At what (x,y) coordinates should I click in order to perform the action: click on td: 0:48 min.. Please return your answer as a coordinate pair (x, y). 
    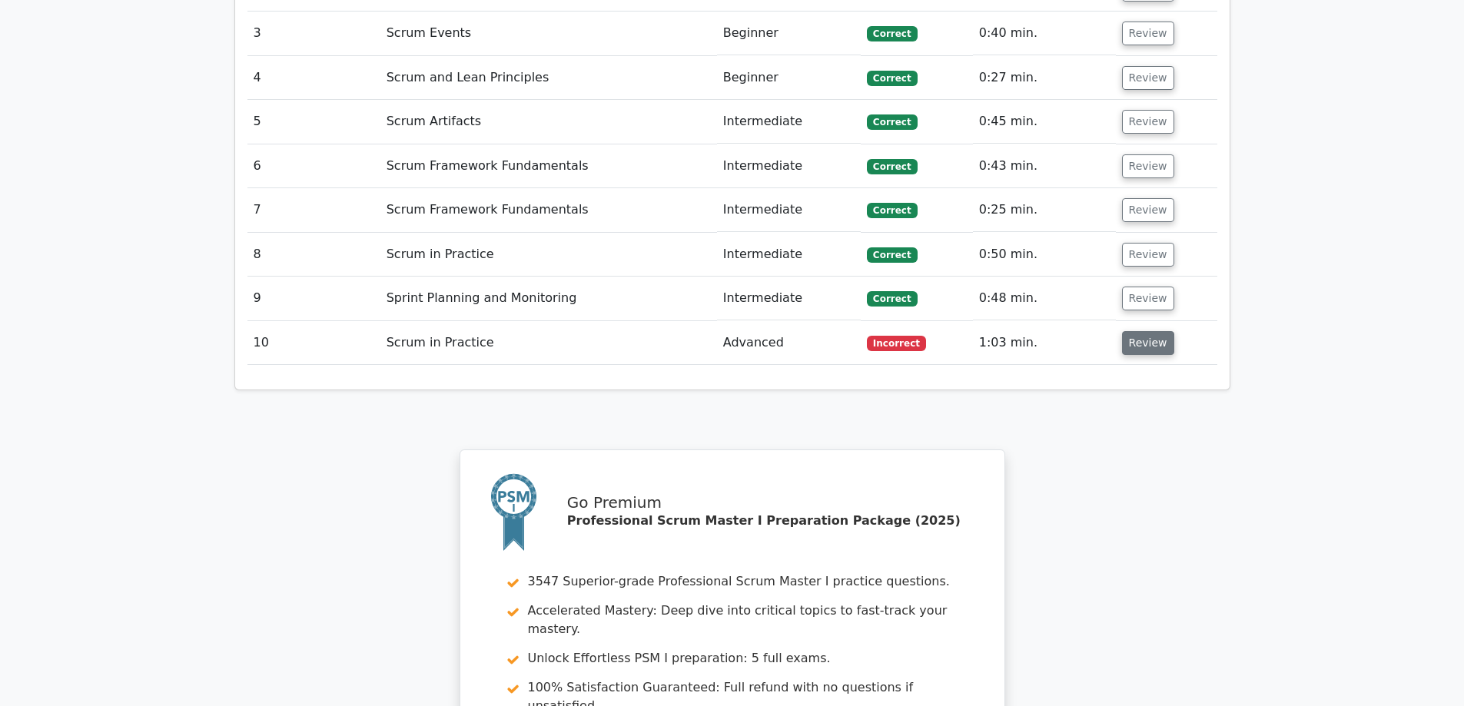
    Looking at the image, I should click on (1045, 298).